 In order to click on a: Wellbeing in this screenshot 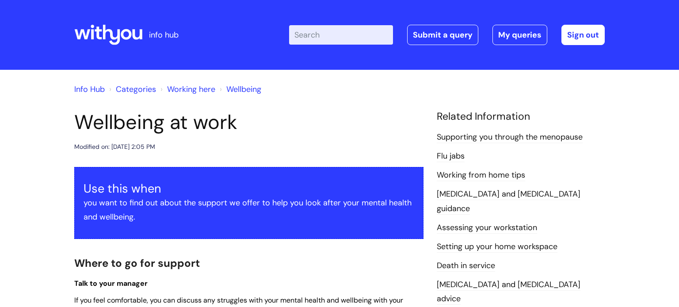, I will do `click(244, 89)`.